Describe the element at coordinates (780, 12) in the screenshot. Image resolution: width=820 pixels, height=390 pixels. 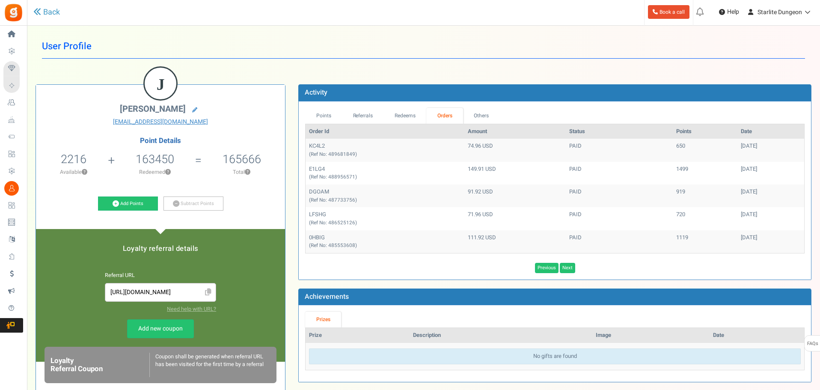
I see `span: Starlite Dungeon` at that location.